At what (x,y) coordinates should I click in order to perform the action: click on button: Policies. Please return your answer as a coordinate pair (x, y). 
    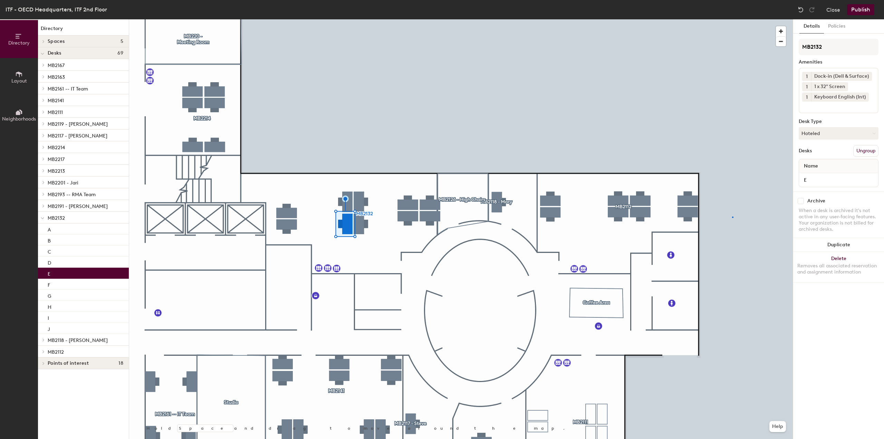
    Looking at the image, I should click on (836, 26).